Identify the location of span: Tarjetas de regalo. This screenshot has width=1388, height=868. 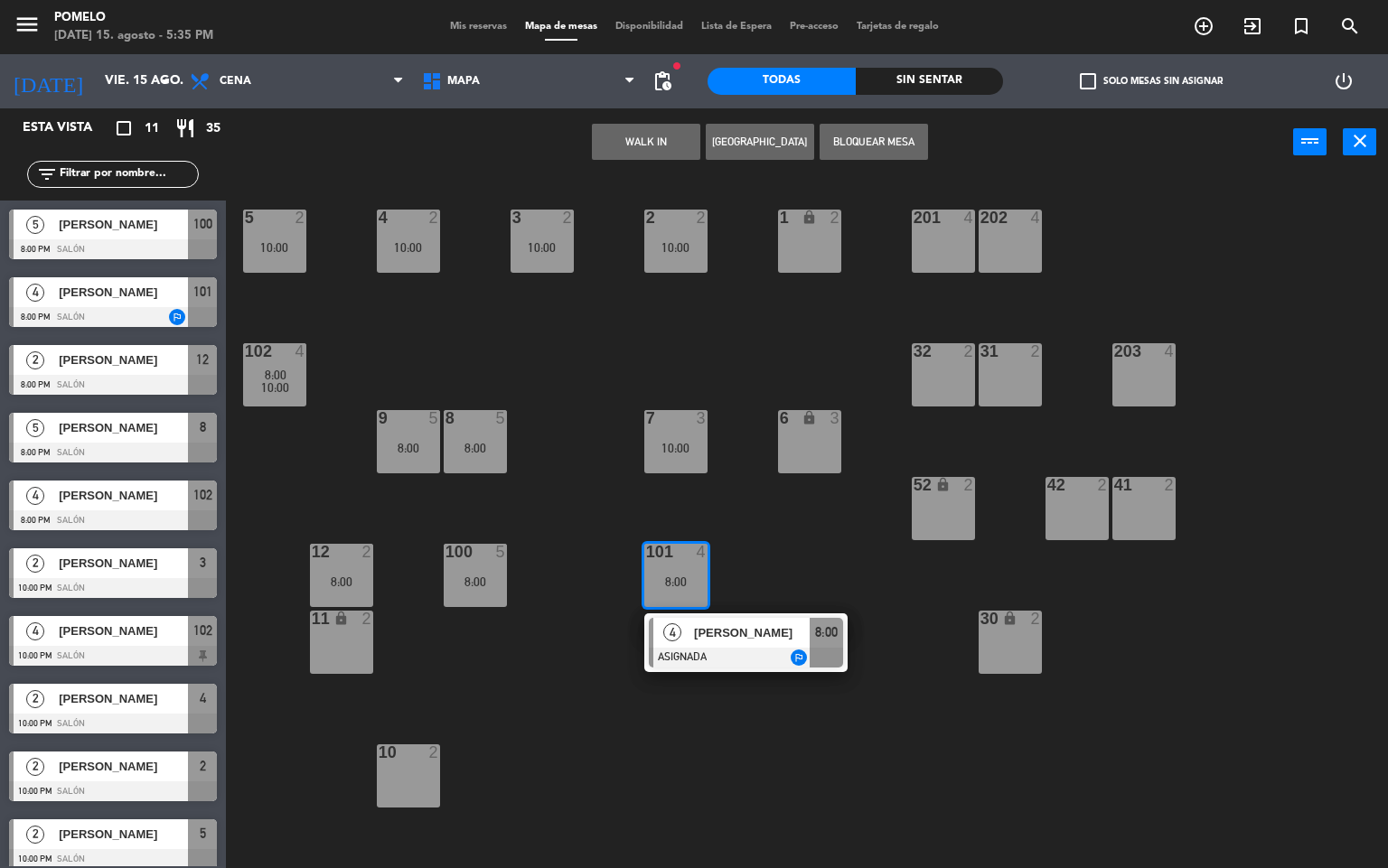
(897, 26).